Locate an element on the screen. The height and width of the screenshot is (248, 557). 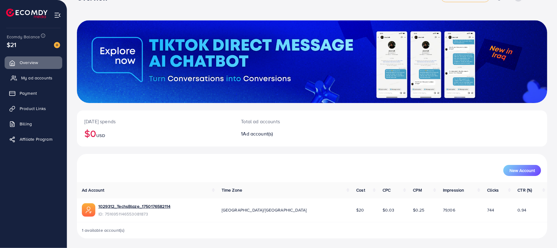
img: menu is located at coordinates (57, 15).